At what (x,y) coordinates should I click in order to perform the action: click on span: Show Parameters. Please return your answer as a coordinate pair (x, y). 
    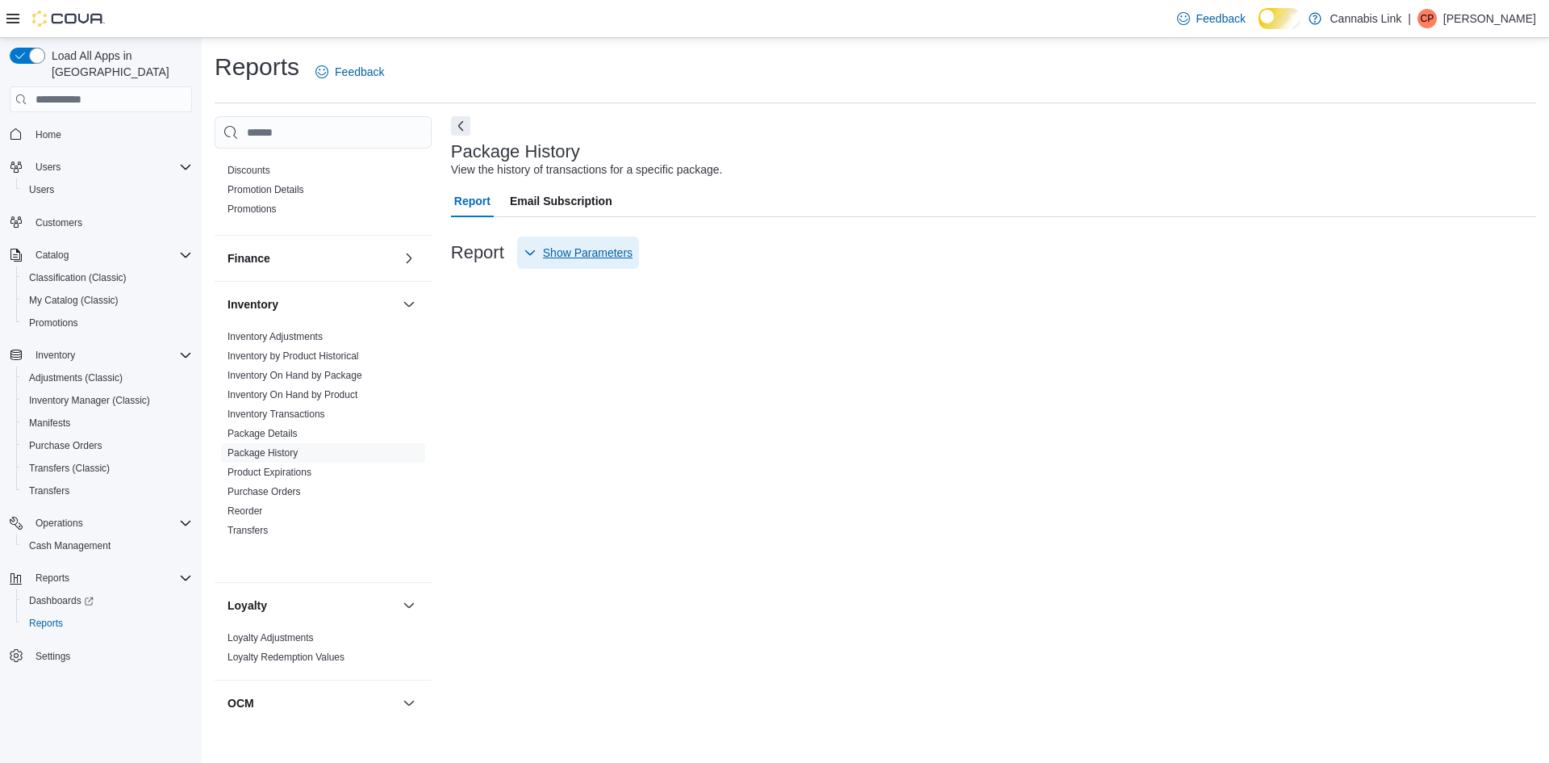
    Looking at the image, I should click on (587, 253).